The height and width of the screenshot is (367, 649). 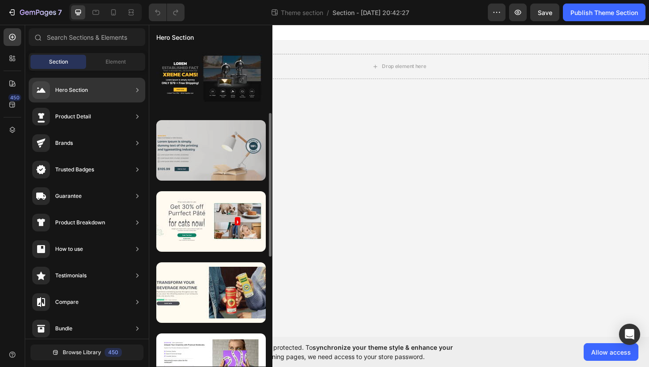 I want to click on span: Element, so click(x=116, y=62).